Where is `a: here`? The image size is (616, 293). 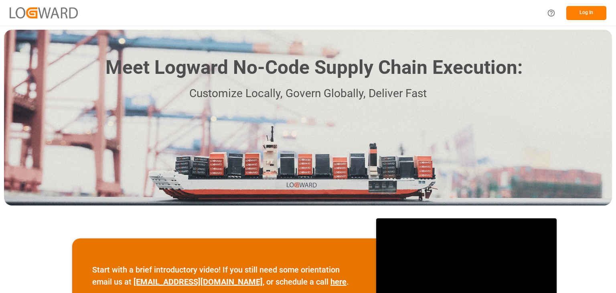 a: here is located at coordinates (339, 282).